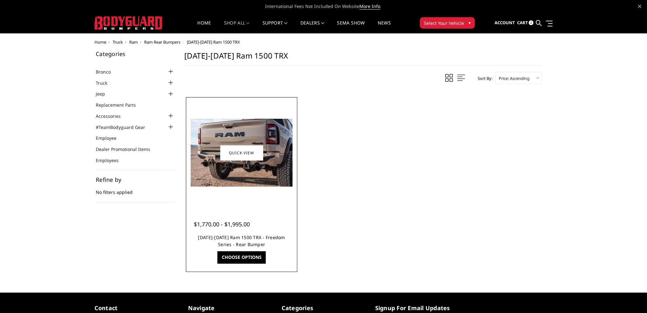 This screenshot has height=313, width=647. I want to click on img: BODYGUARD BUMPERS, so click(129, 23).